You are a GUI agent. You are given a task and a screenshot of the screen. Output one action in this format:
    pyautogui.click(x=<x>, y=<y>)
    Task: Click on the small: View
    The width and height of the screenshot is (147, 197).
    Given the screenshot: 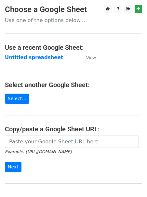 What is the action you would take?
    pyautogui.click(x=91, y=57)
    